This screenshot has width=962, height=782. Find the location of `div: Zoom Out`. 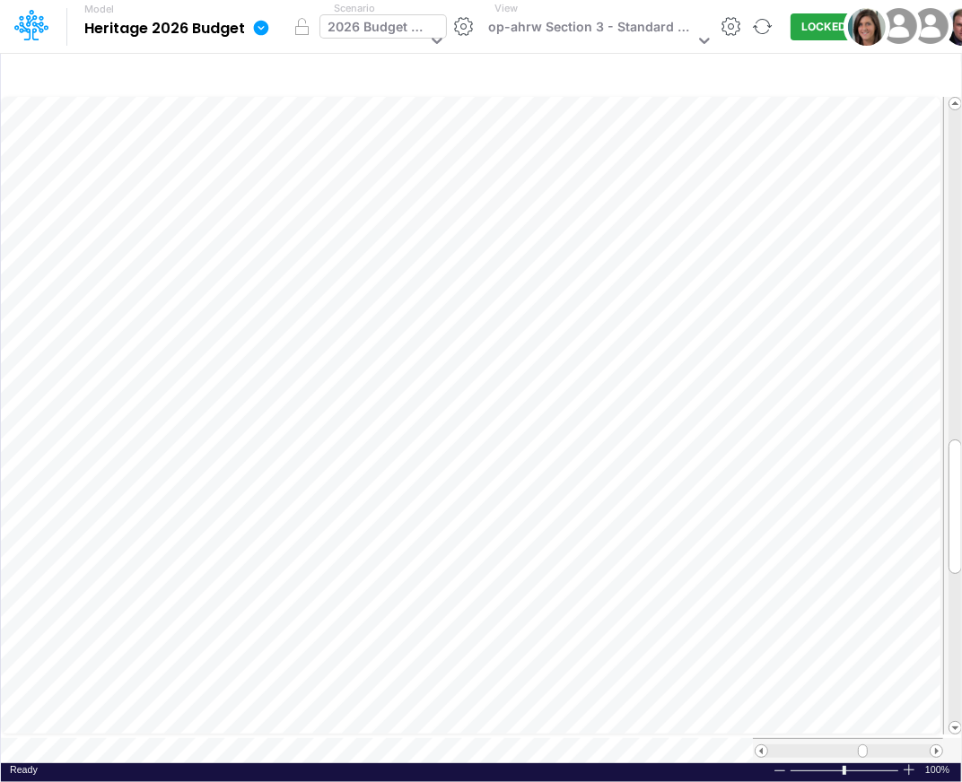

div: Zoom Out is located at coordinates (780, 771).